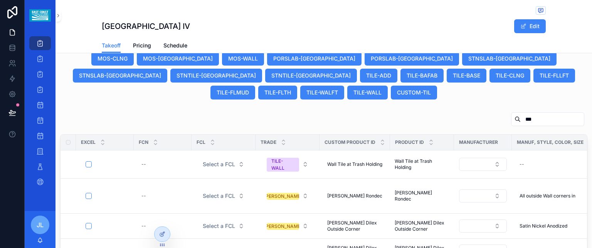 This screenshot has width=592, height=248. What do you see at coordinates (40, 15) in the screenshot?
I see `img: App logo` at bounding box center [40, 15].